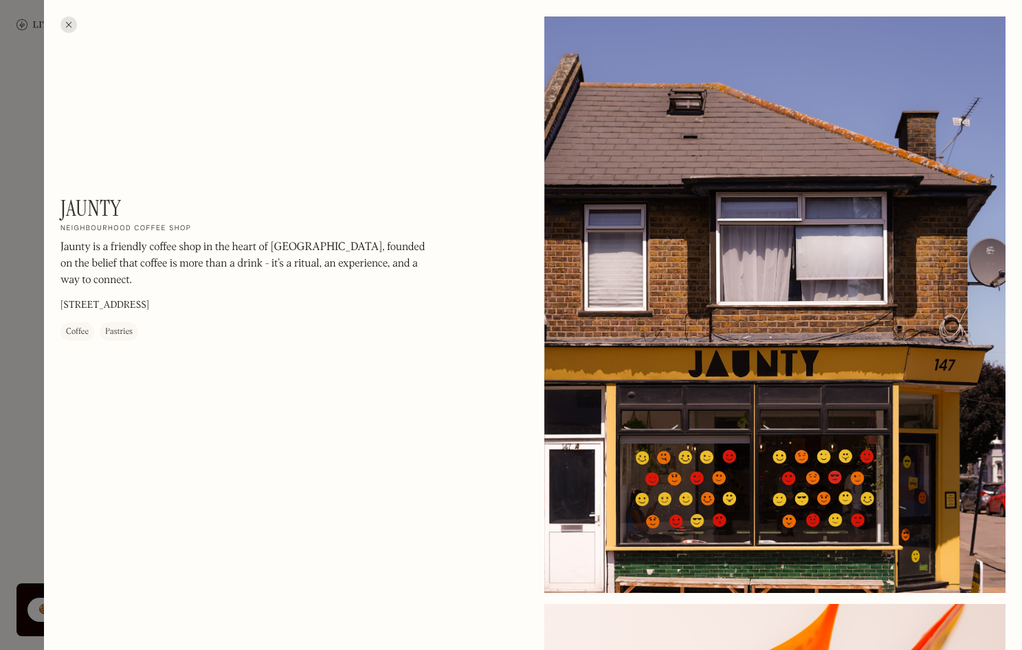 The width and height of the screenshot is (1022, 650). I want to click on h2: Neighbourhood coffee shop, so click(126, 229).